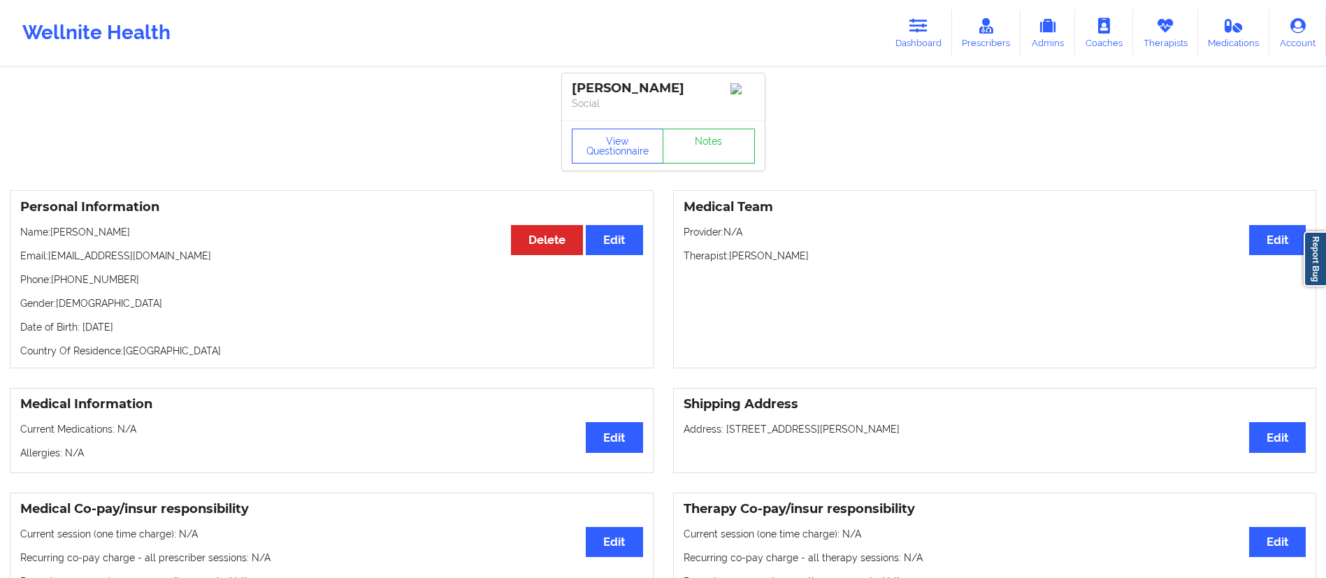 The height and width of the screenshot is (578, 1326). What do you see at coordinates (331, 429) in the screenshot?
I see `p: Current Medications: N/A` at bounding box center [331, 429].